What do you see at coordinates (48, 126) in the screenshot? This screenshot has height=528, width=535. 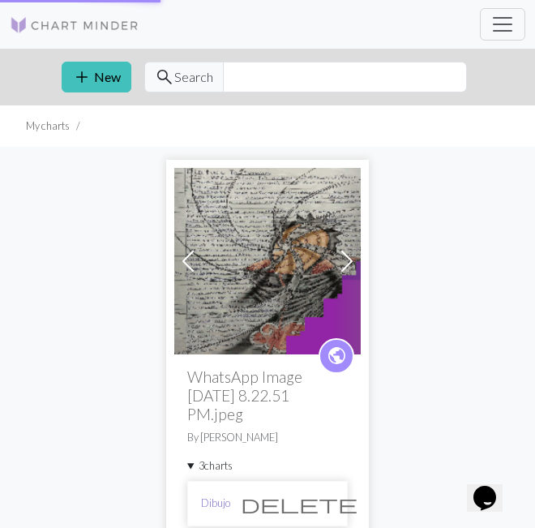 I see `li: My charts` at bounding box center [48, 126].